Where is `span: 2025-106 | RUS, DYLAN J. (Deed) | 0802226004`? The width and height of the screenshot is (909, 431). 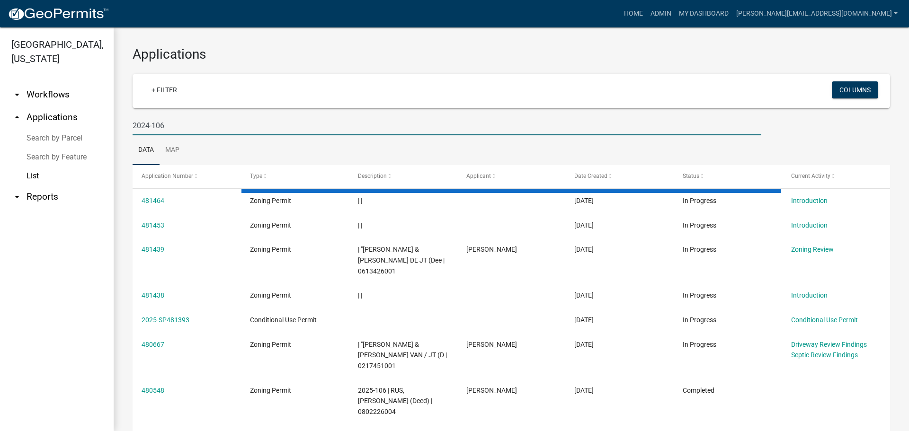 span: 2025-106 | RUS, DYLAN J. (Deed) | 0802226004 is located at coordinates (395, 401).